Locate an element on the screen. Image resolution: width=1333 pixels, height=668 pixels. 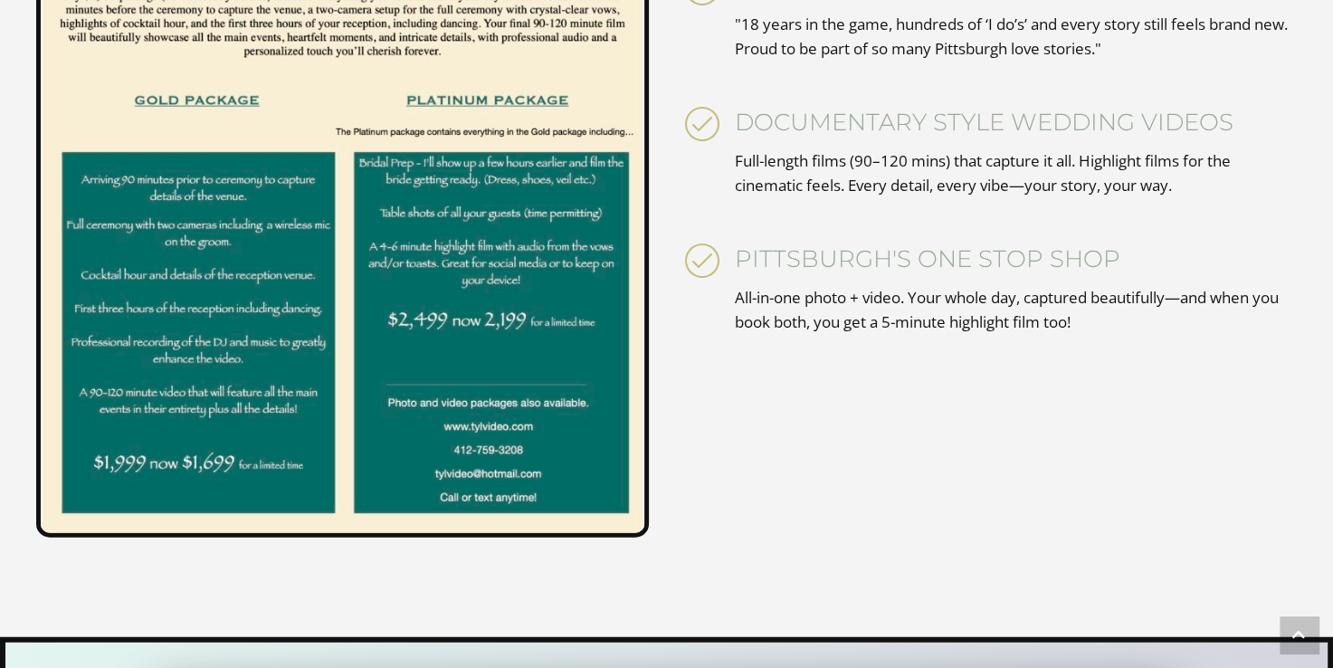
p: "18 years in the game, hundreds of ‘I do’s’ and every story still feels brand new. Proud to be pa... is located at coordinates (1016, 41).